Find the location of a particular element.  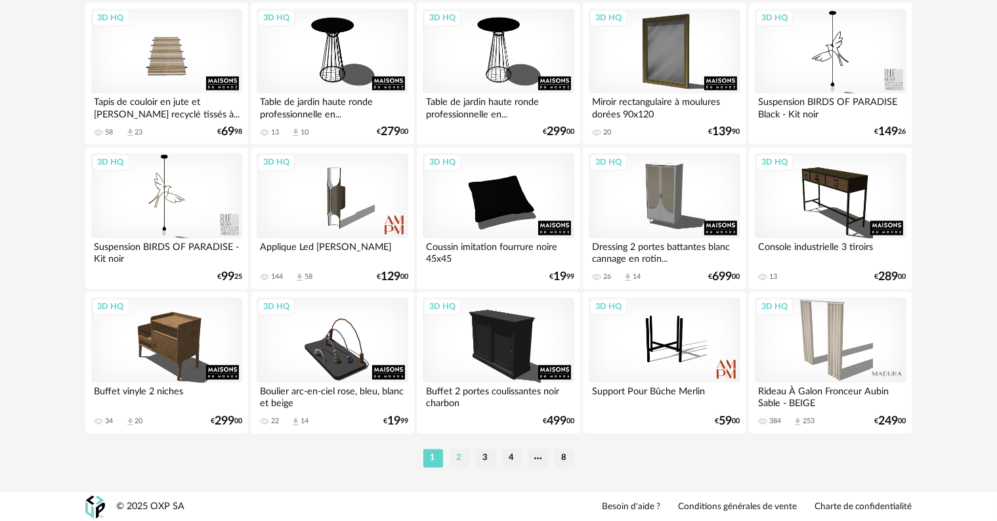

div: Rideau À Galon Fronceur Aubin Sable - BEIGE is located at coordinates (830, 396).